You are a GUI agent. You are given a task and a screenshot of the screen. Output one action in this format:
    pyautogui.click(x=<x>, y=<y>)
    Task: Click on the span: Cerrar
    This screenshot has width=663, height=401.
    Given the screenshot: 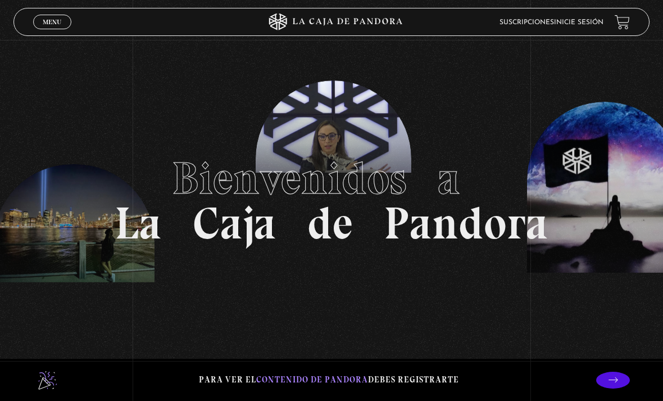 What is the action you would take?
    pyautogui.click(x=52, y=32)
    